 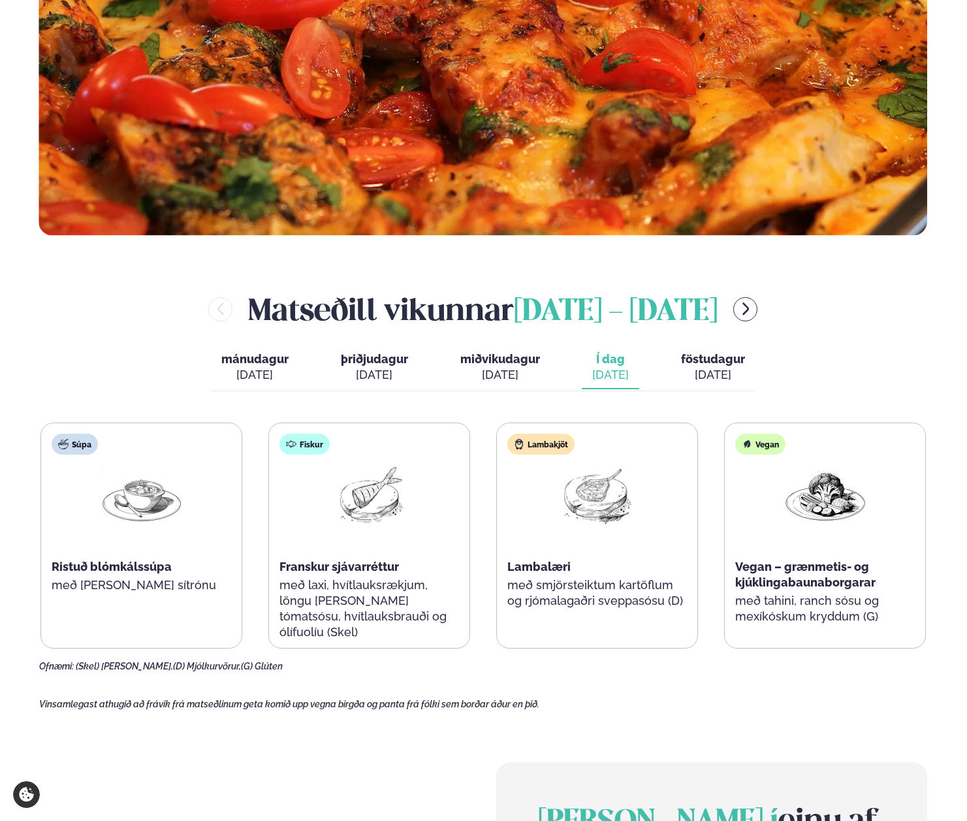 I want to click on a: Cookie settings, so click(x=26, y=794).